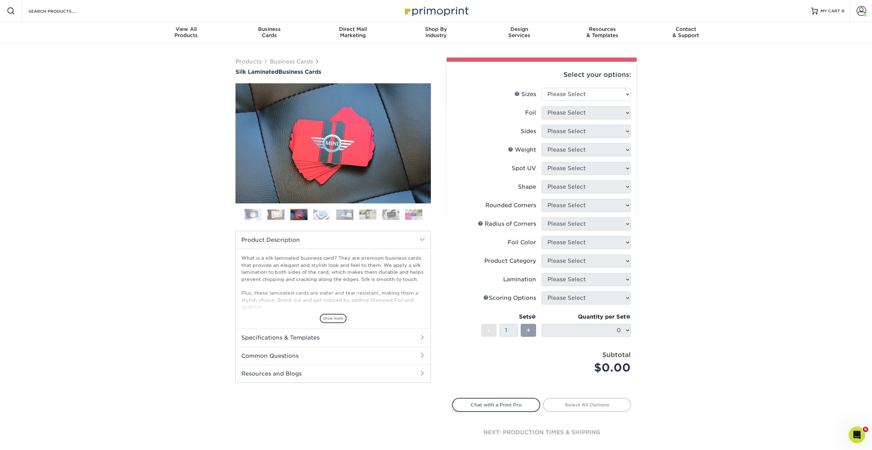  What do you see at coordinates (333, 143) in the screenshot?
I see `img: Silk Laminated 03` at bounding box center [333, 143].